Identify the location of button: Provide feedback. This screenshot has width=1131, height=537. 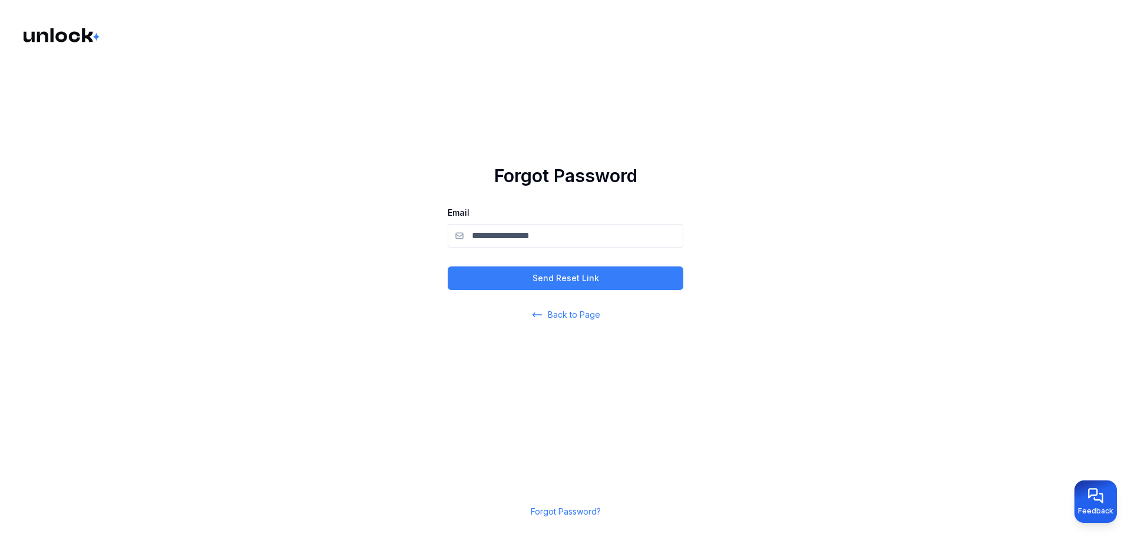
(1096, 501).